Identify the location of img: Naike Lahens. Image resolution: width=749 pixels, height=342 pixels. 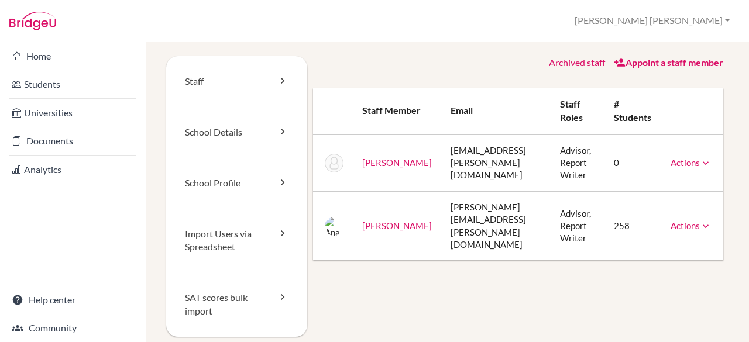
(334, 163).